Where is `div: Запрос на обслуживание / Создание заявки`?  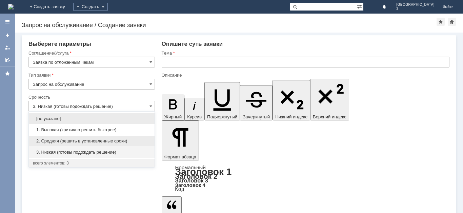 div: Запрос на обслуживание / Создание заявки is located at coordinates (229, 25).